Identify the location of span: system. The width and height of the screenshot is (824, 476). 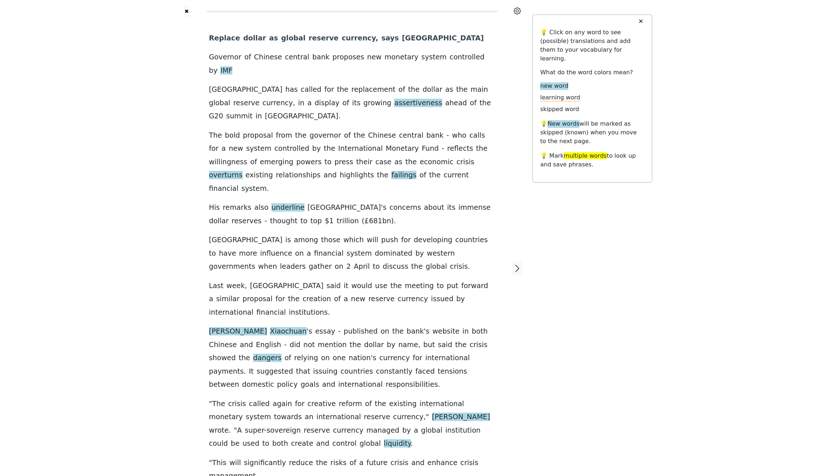
(259, 149).